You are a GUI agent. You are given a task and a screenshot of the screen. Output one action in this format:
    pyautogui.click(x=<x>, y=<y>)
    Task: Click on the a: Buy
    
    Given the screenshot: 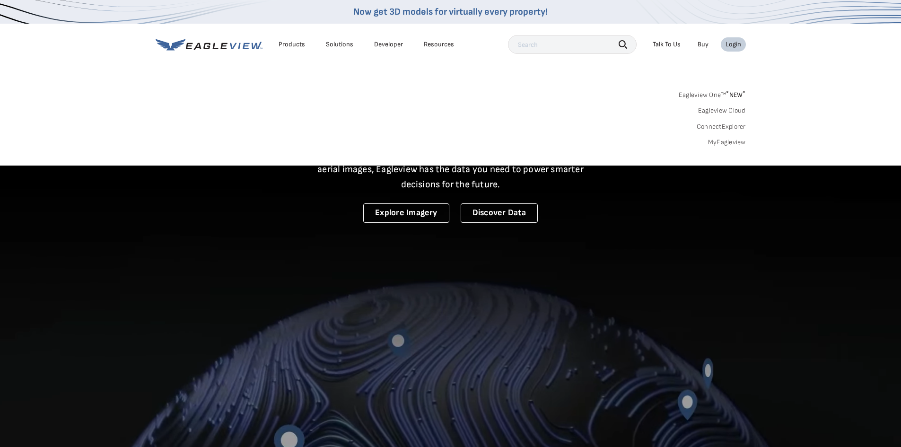 What is the action you would take?
    pyautogui.click(x=703, y=44)
    